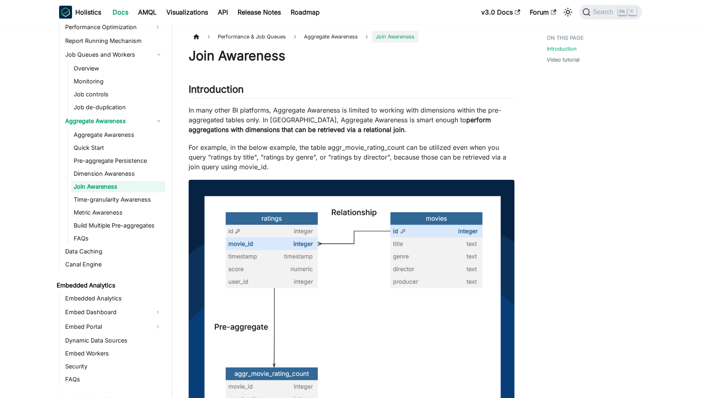 This screenshot has height=398, width=701. What do you see at coordinates (252, 36) in the screenshot?
I see `span: Performance & Job Queues` at bounding box center [252, 36].